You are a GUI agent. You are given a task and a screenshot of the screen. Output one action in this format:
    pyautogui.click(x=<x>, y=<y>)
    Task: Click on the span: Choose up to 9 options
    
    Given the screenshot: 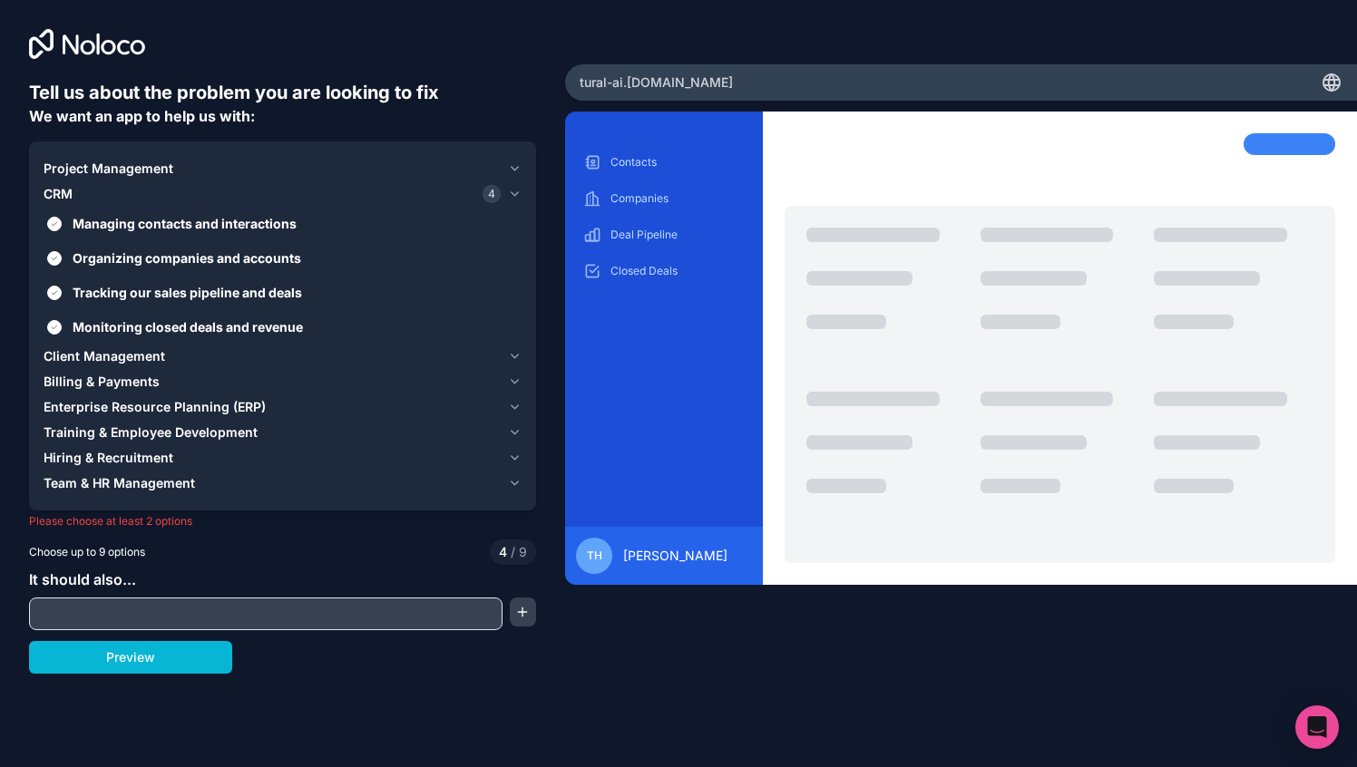 What is the action you would take?
    pyautogui.click(x=87, y=552)
    